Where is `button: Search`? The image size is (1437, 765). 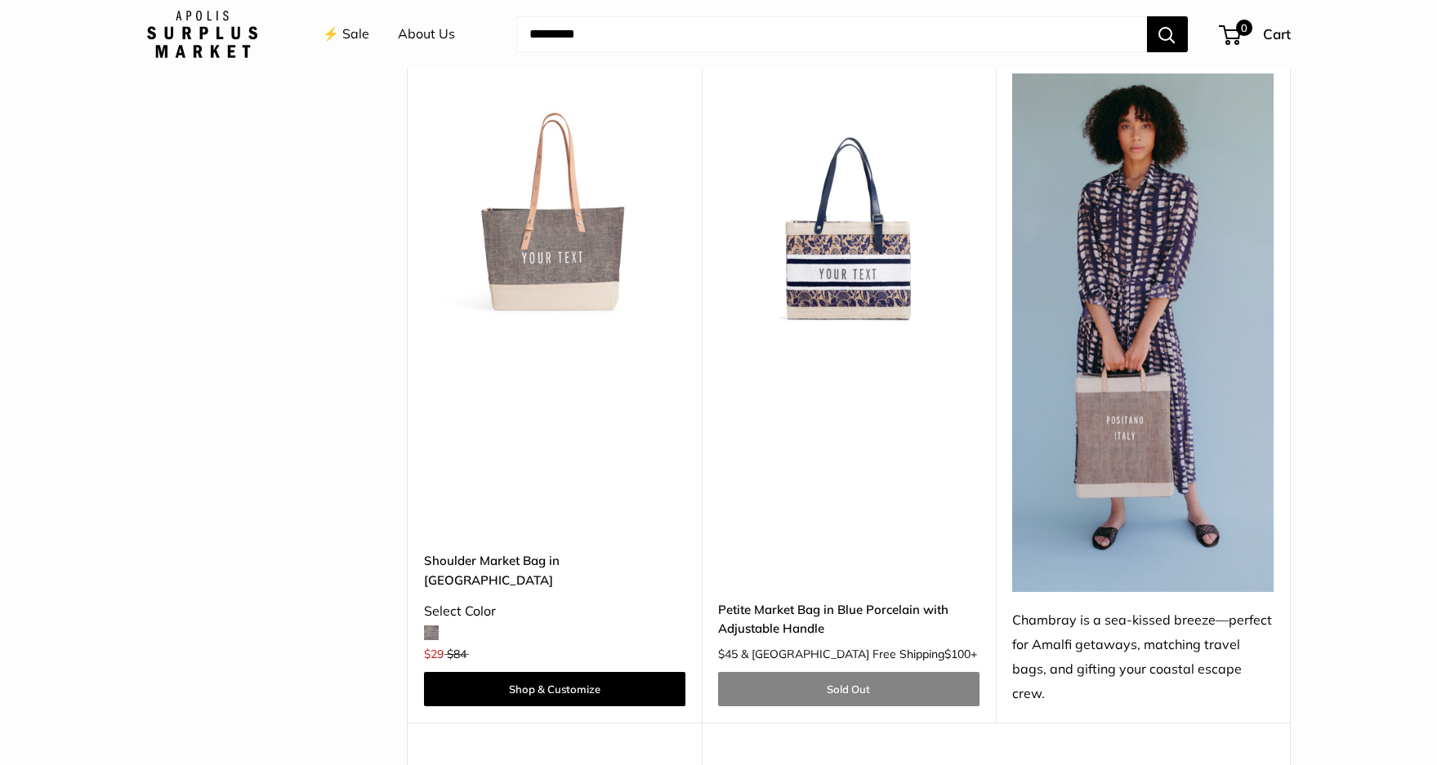
button: Search is located at coordinates (1167, 34).